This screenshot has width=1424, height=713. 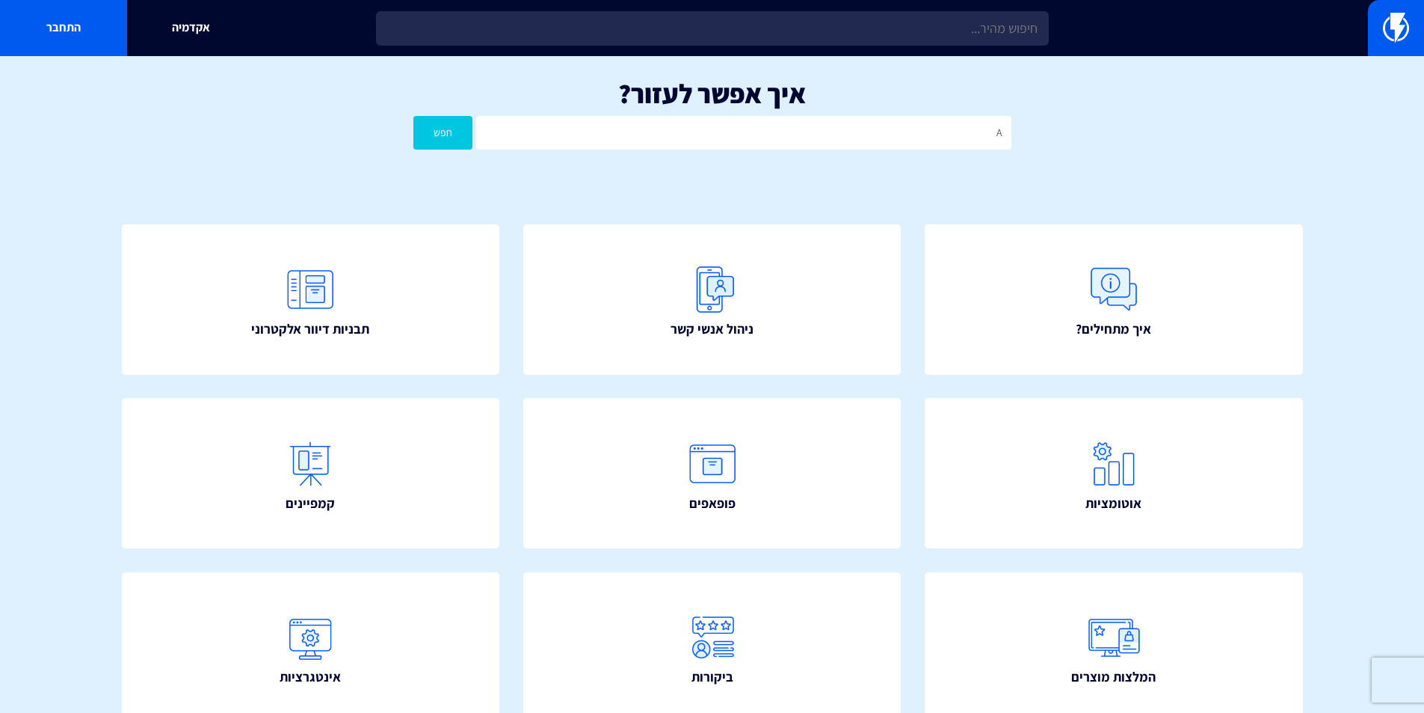 I want to click on h1: איך אפשר לעזור?, so click(x=712, y=93).